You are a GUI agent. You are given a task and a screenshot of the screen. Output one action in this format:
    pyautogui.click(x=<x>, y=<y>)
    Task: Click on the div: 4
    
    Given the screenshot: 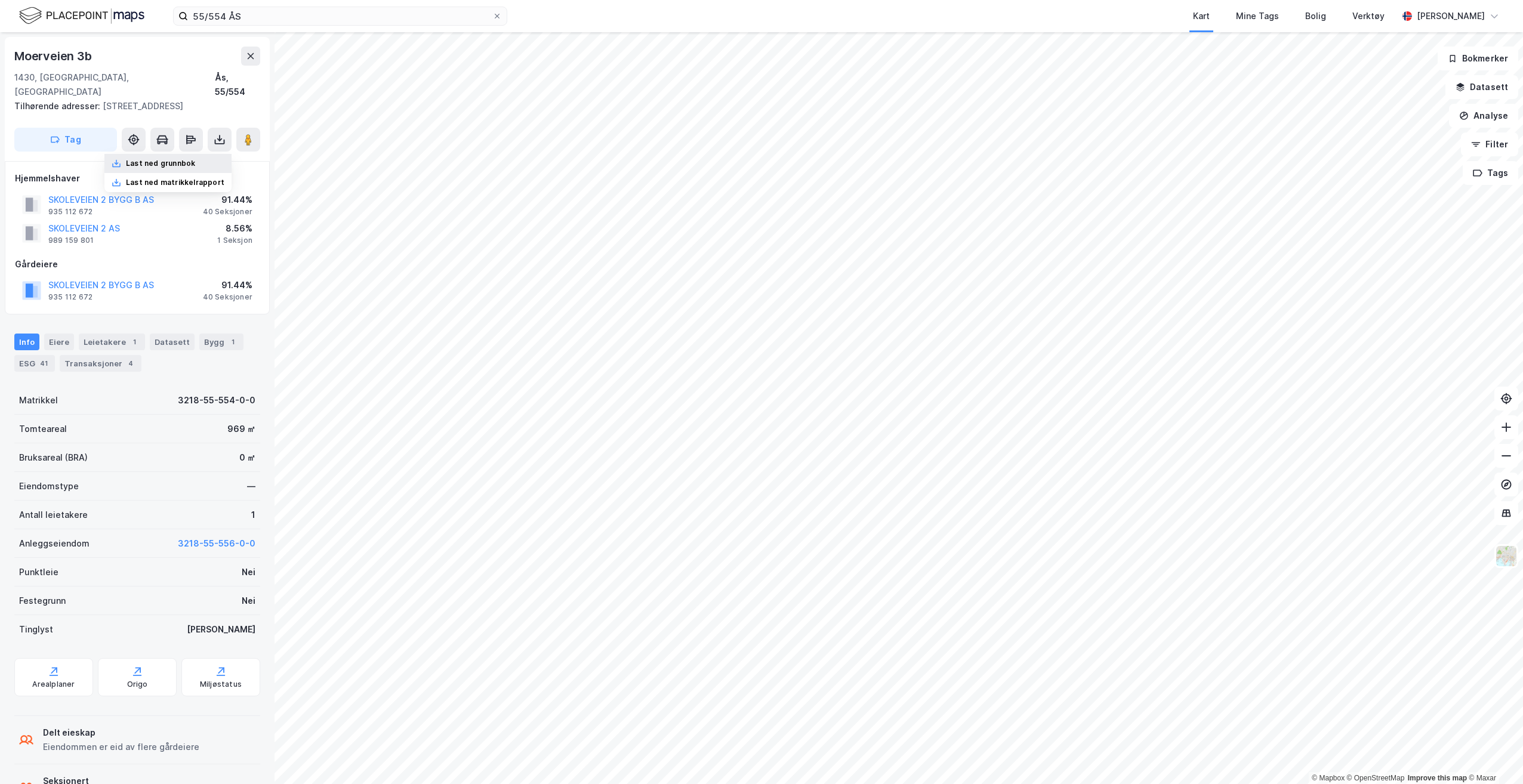 What is the action you would take?
    pyautogui.click(x=131, y=364)
    